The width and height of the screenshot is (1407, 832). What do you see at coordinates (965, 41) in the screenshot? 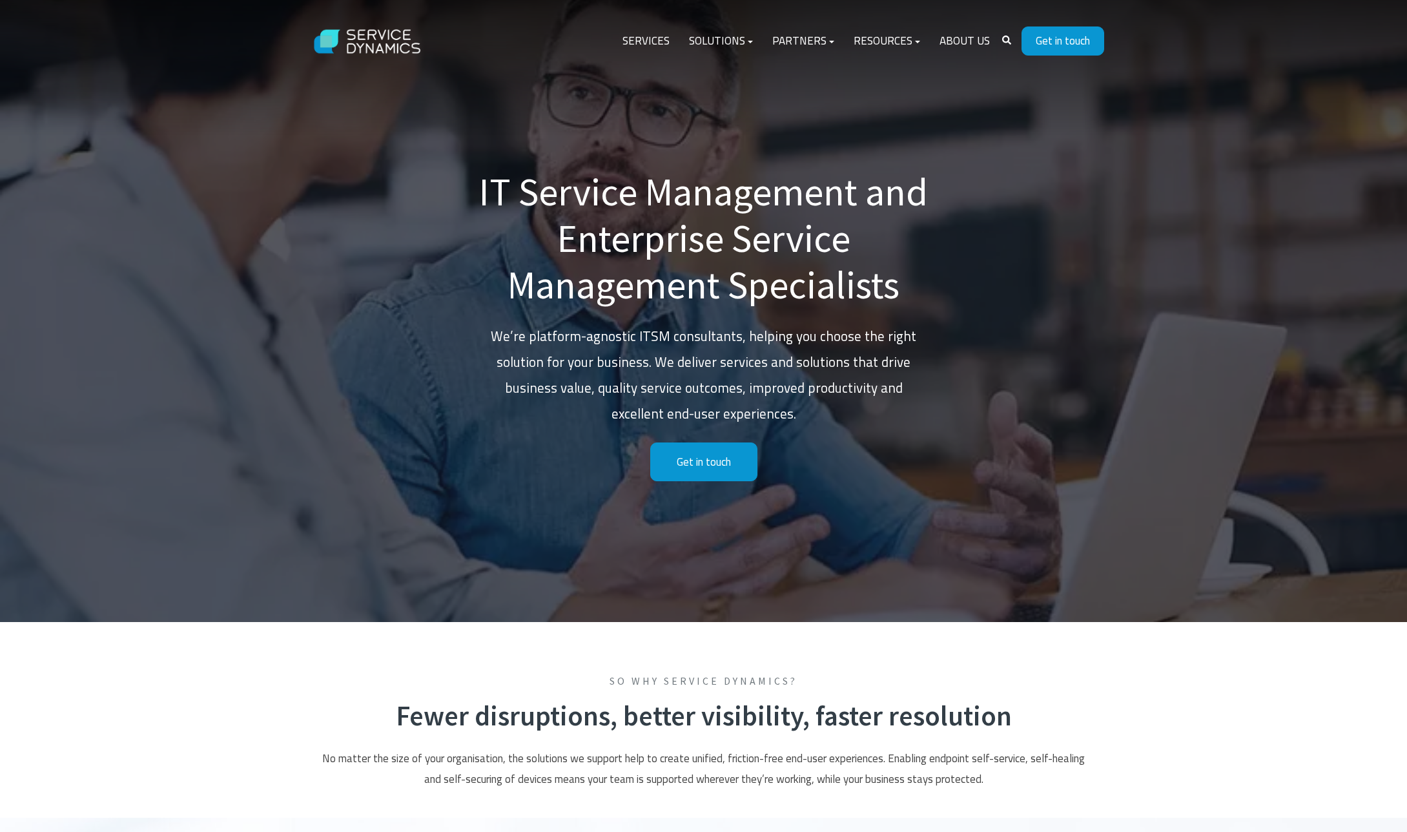
I see `a: About Us` at bounding box center [965, 41].